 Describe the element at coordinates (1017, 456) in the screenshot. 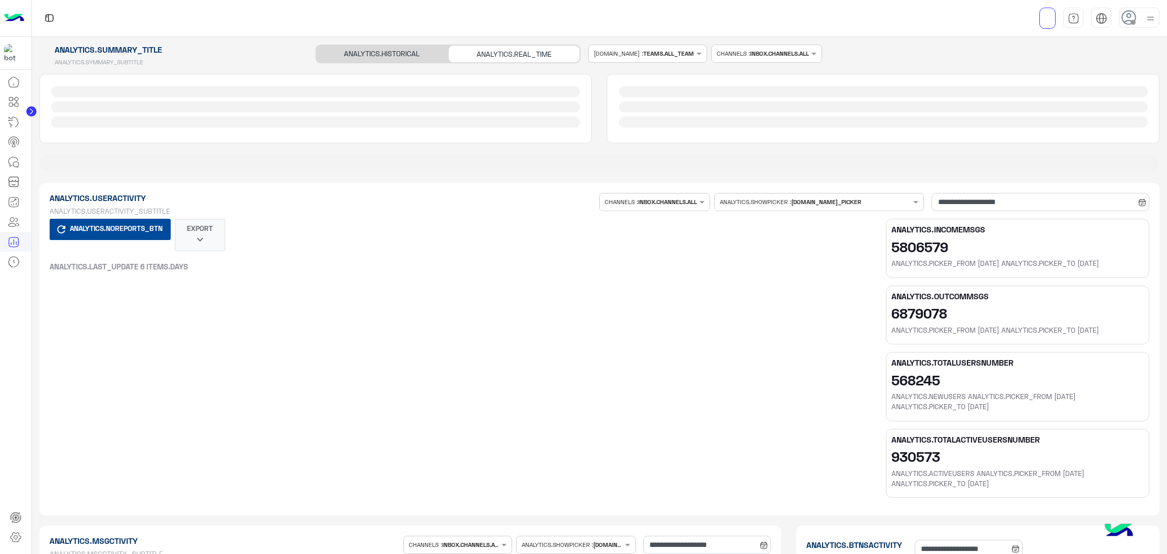

I see `h2: 930573` at that location.